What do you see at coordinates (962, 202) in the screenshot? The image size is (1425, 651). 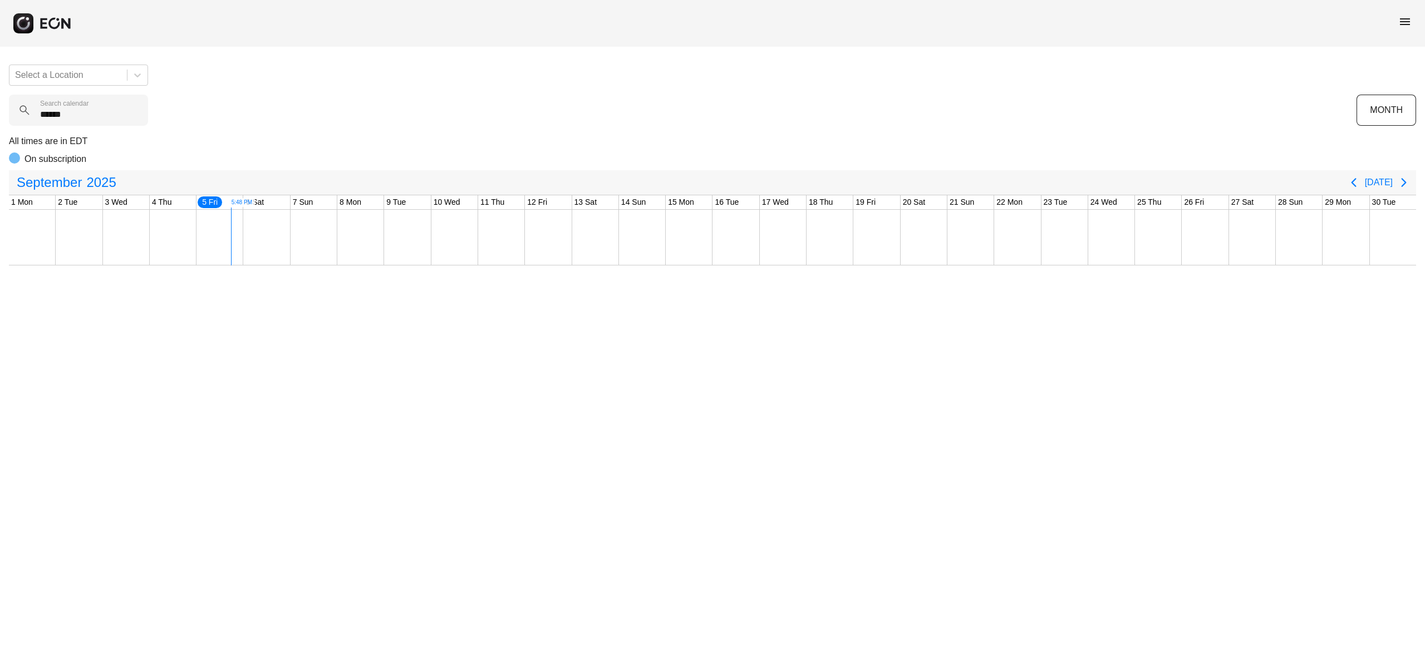 I see `div: 21 Sun` at bounding box center [962, 202].